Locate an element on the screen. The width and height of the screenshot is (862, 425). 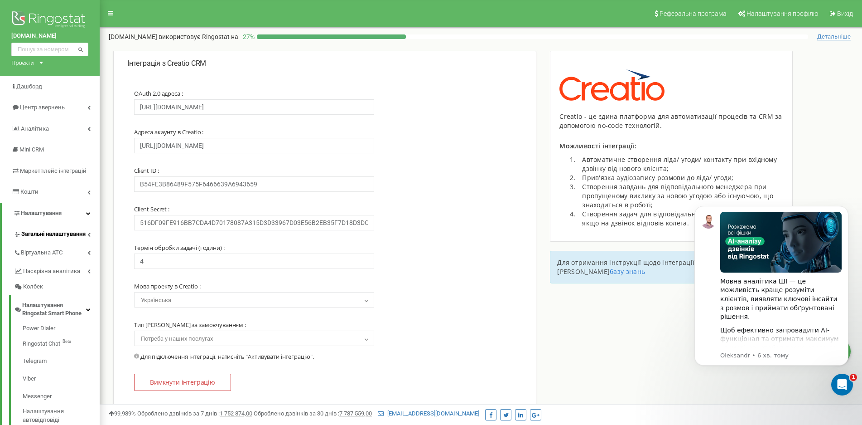
input: Пошук за номером is located at coordinates (50, 49).